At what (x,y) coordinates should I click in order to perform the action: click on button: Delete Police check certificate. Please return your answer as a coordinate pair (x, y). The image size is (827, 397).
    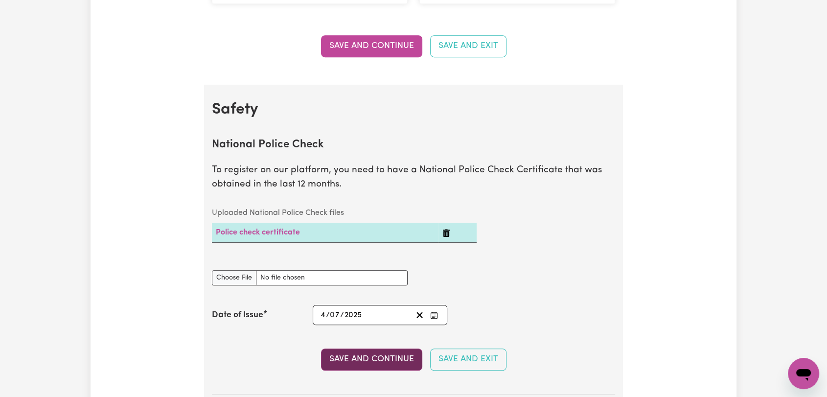
    Looking at the image, I should click on (446, 232).